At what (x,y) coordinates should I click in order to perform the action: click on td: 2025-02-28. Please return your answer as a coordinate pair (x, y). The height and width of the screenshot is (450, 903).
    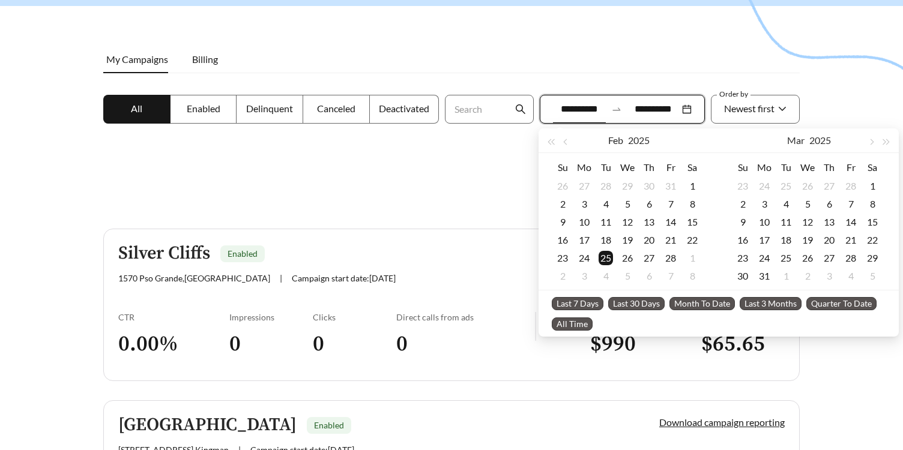
    Looking at the image, I should click on (851, 186).